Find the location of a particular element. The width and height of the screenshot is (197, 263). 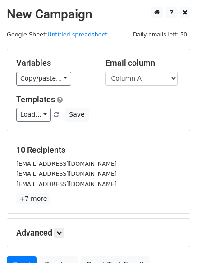

a: Copy/paste... is located at coordinates (44, 78).